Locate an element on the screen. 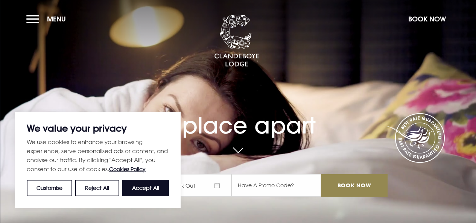 The image size is (476, 223). img: Clandeboye Lodge is located at coordinates (236, 41).